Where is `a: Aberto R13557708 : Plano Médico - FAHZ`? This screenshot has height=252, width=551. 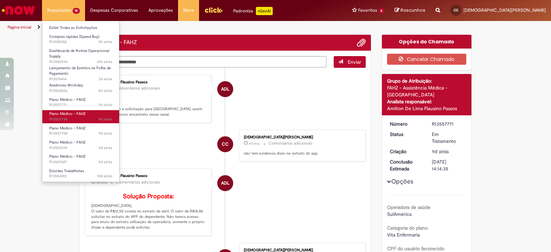 a: Aberto R13557708 : Plano Médico - FAHZ is located at coordinates (81, 131).